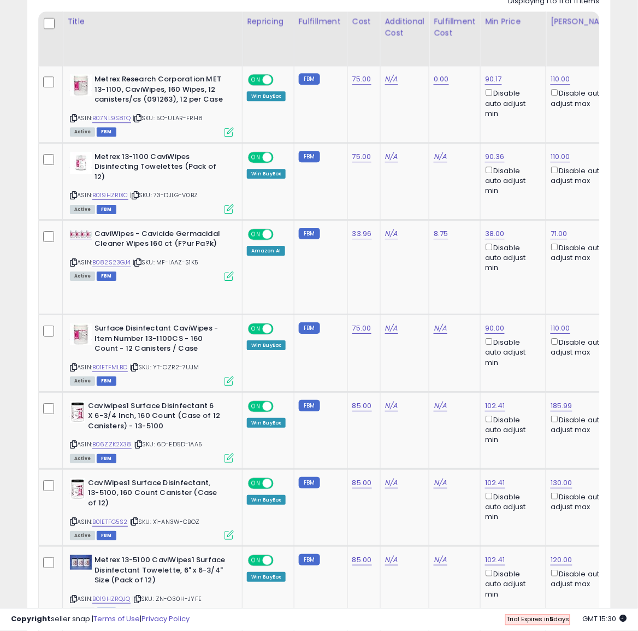 Image resolution: width=638 pixels, height=631 pixels. What do you see at coordinates (164, 367) in the screenshot?
I see `span: | SKU: YT-CZR2-7UJM` at bounding box center [164, 367].